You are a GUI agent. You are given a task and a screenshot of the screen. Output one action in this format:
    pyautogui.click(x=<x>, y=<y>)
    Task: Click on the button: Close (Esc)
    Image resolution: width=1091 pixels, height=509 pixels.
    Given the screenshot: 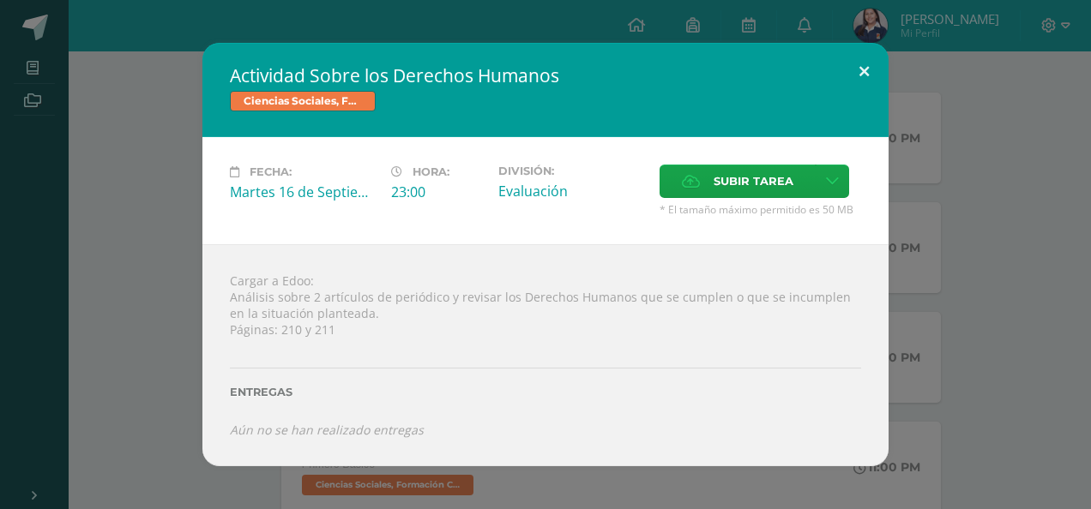 What is the action you would take?
    pyautogui.click(x=864, y=72)
    